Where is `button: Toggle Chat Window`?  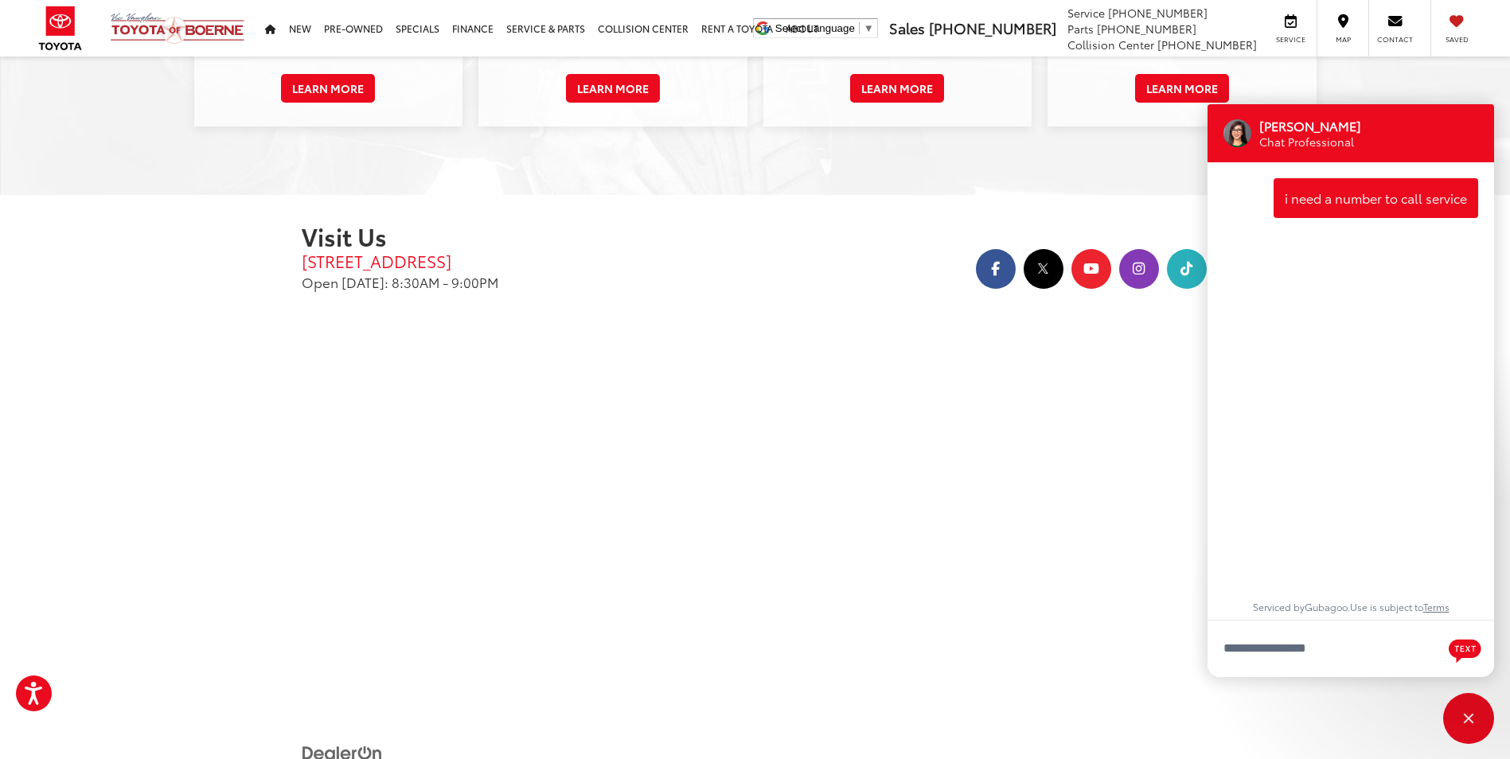 button: Toggle Chat Window is located at coordinates (1469, 719).